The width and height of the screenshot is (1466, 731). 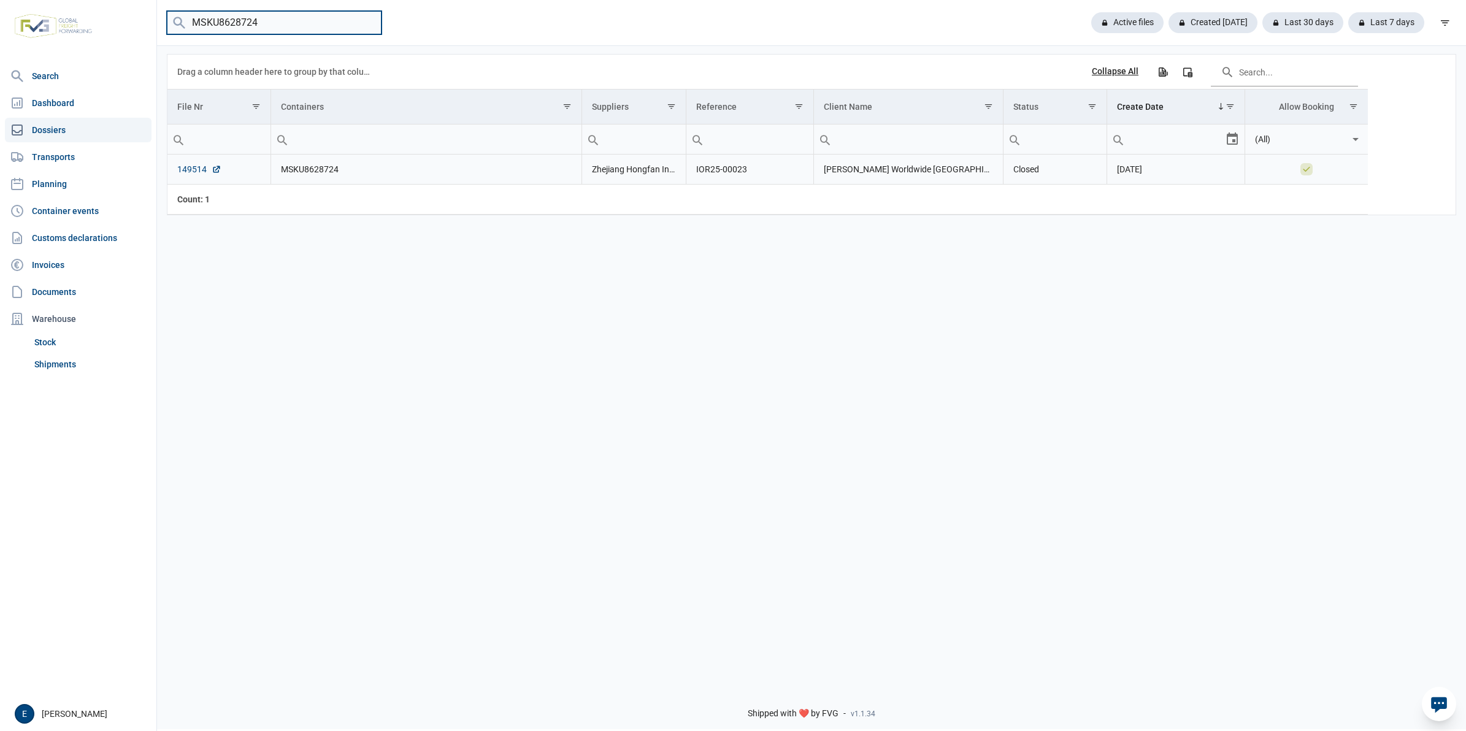 What do you see at coordinates (1387, 23) in the screenshot?
I see `div: Last 7 days` at bounding box center [1387, 23].